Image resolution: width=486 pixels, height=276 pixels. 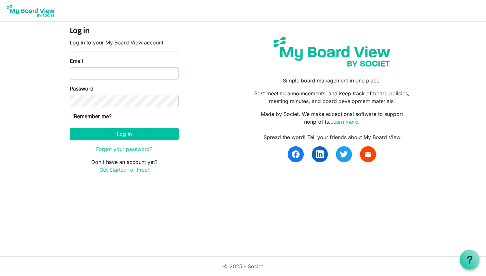 I want to click on p: Post meeting announcements, and keep track of board policies, meeting minutes, and board developm..., so click(x=332, y=97).